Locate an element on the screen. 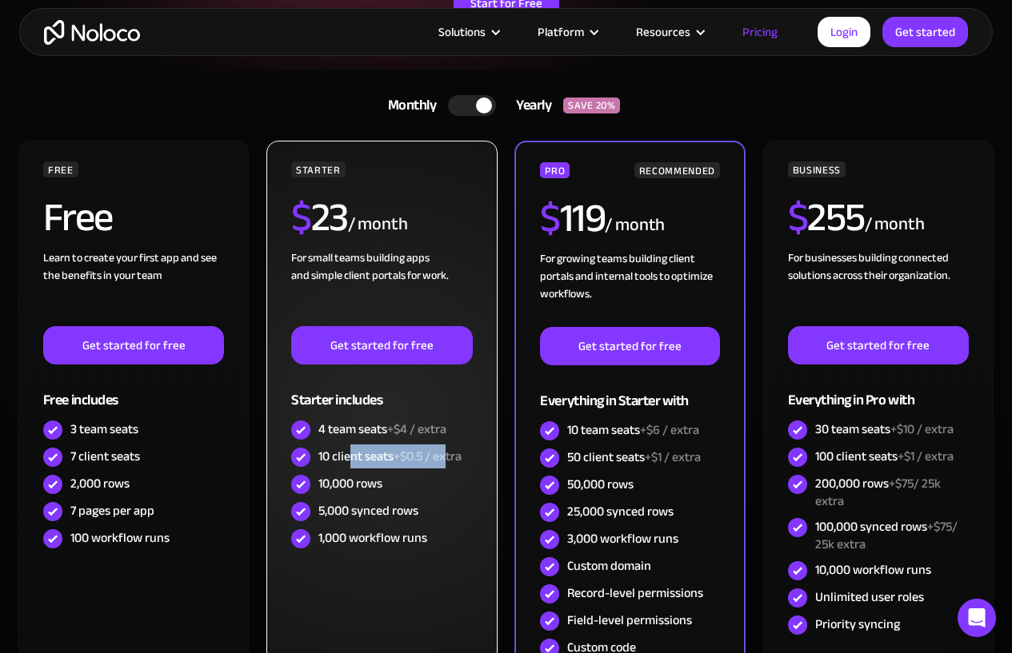 The height and width of the screenshot is (653, 1012). div: Everything in Starter with is located at coordinates (629, 391).